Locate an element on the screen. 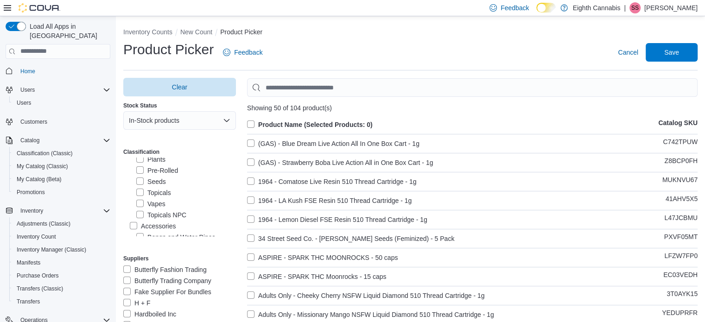 The width and height of the screenshot is (705, 322). label: Suppliers is located at coordinates (136, 259).